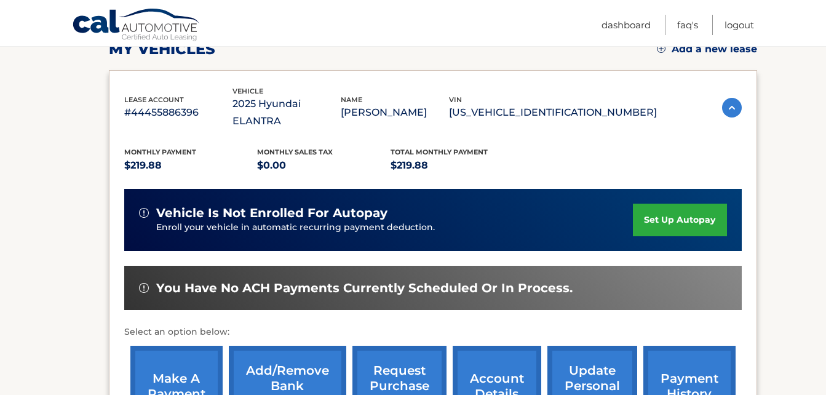 The image size is (826, 395). Describe the element at coordinates (248, 91) in the screenshot. I see `span: vehicle` at that location.